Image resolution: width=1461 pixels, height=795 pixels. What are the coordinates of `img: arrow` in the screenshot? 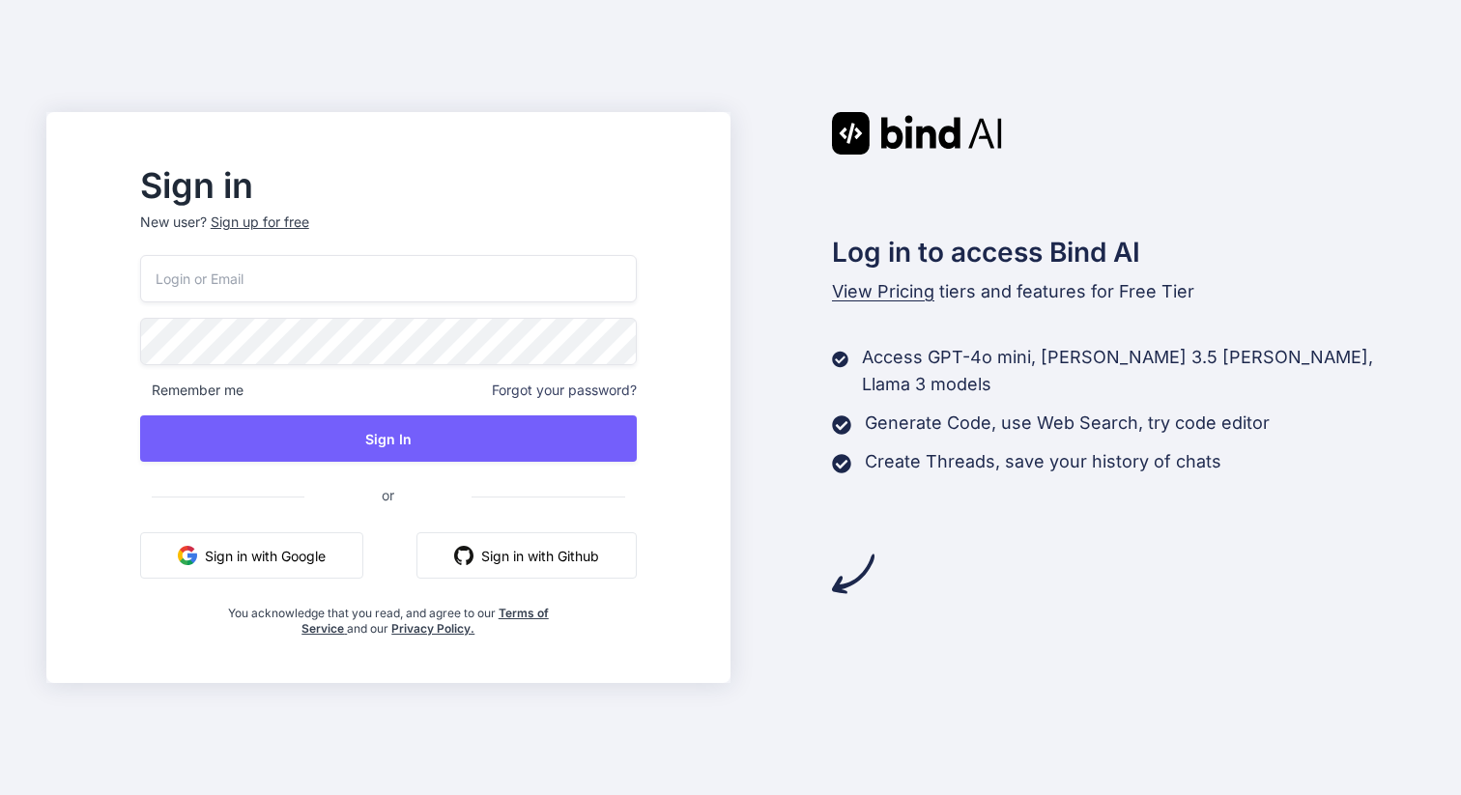 It's located at (853, 574).